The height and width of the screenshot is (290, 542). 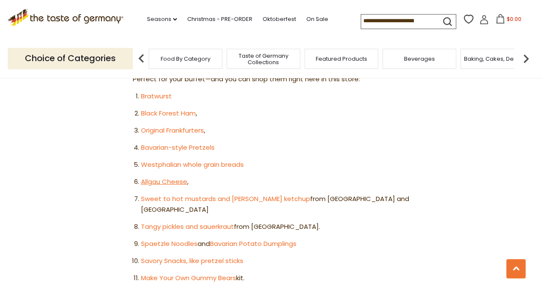 What do you see at coordinates (178, 147) in the screenshot?
I see `a: Bavarian-style Pretzels` at bounding box center [178, 147].